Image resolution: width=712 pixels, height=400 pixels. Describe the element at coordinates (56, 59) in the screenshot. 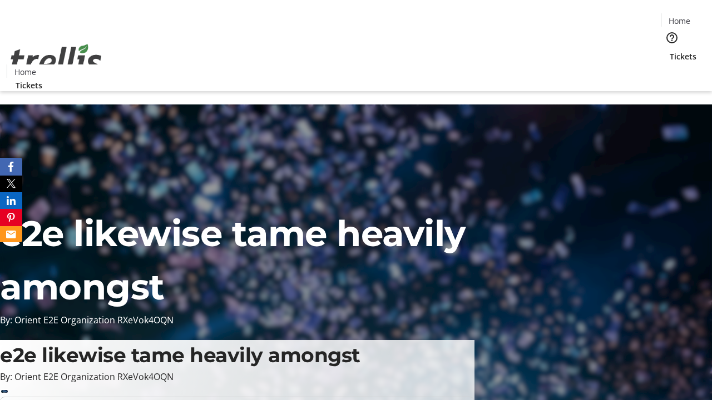

I see `img: Orient E2E Organization RXeVok4OQN's Logo` at that location.